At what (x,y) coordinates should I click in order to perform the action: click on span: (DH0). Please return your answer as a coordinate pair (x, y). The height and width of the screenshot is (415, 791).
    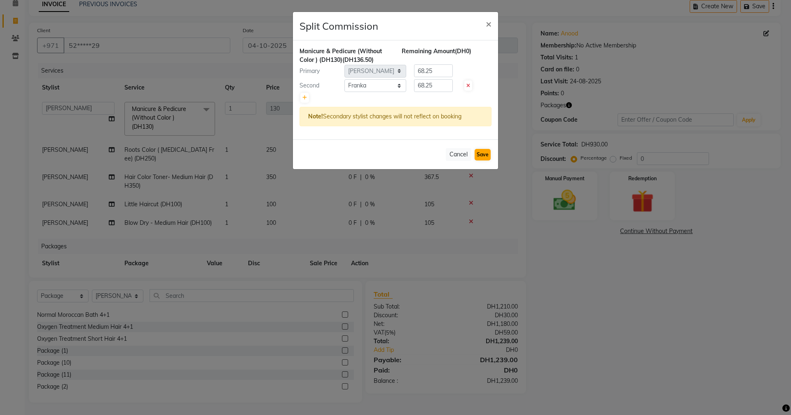
    Looking at the image, I should click on (463, 51).